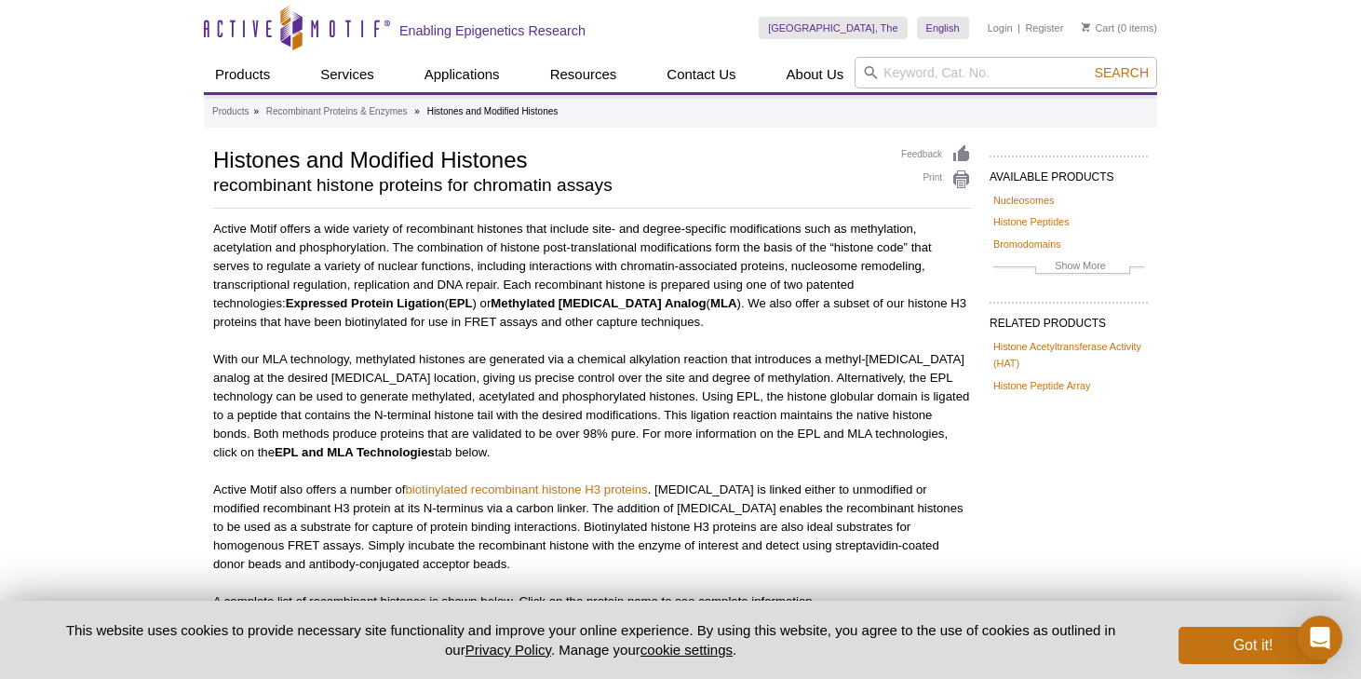 The width and height of the screenshot is (1361, 679). Describe the element at coordinates (337, 112) in the screenshot. I see `a: Recombinant Proteins & Enzymes` at that location.